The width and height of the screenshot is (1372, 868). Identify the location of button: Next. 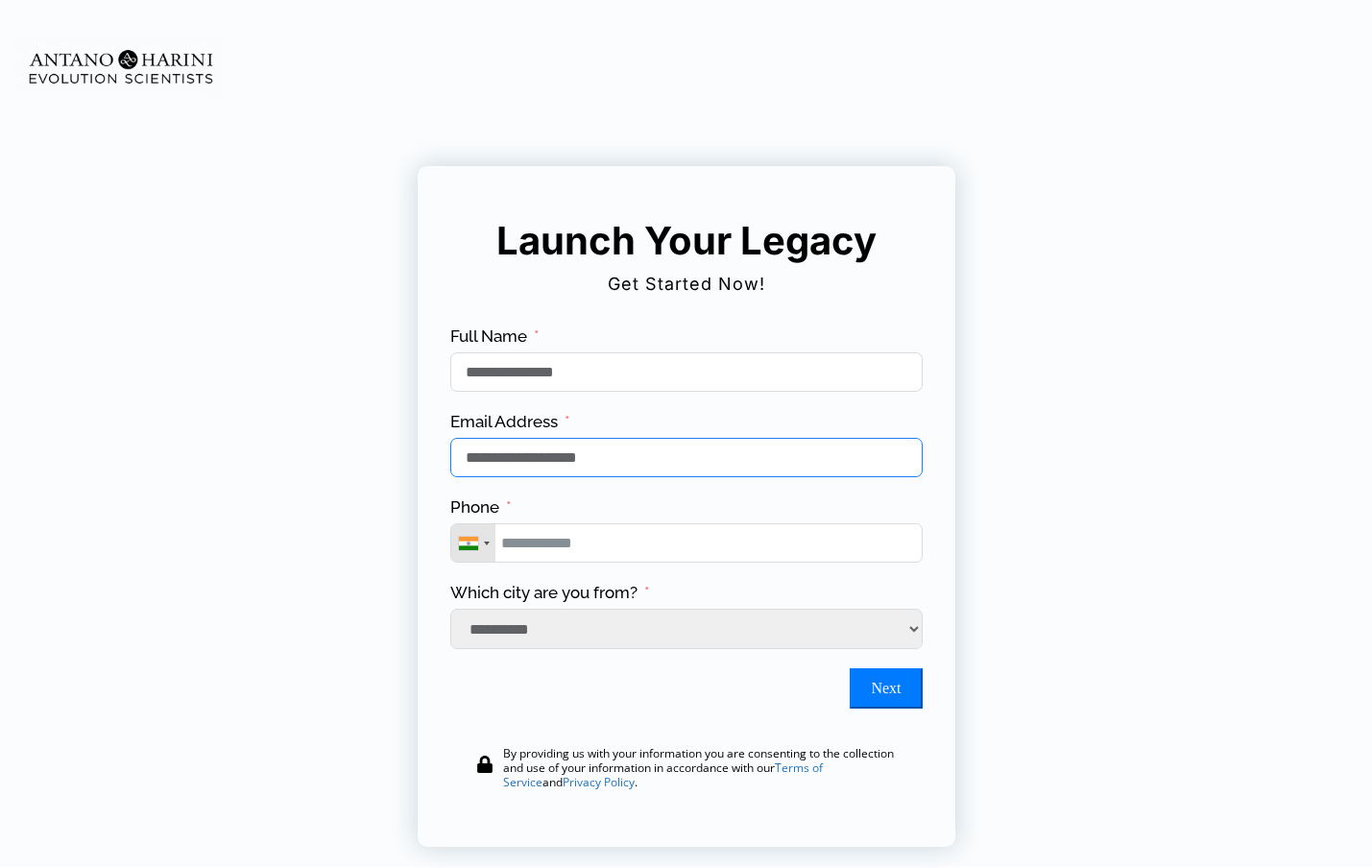
(886, 688).